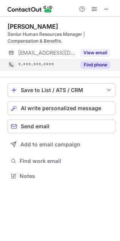  Describe the element at coordinates (62, 145) in the screenshot. I see `button: Add to email campaign` at that location.